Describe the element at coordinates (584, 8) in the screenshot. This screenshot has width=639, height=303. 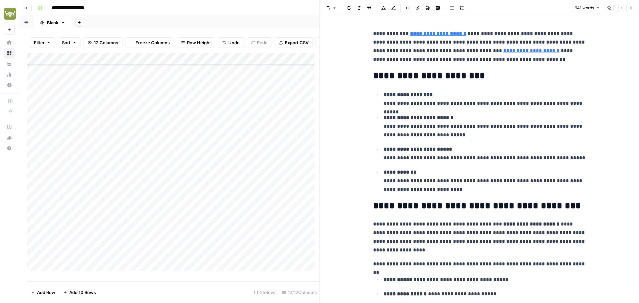
I see `span: 941 words` at that location.